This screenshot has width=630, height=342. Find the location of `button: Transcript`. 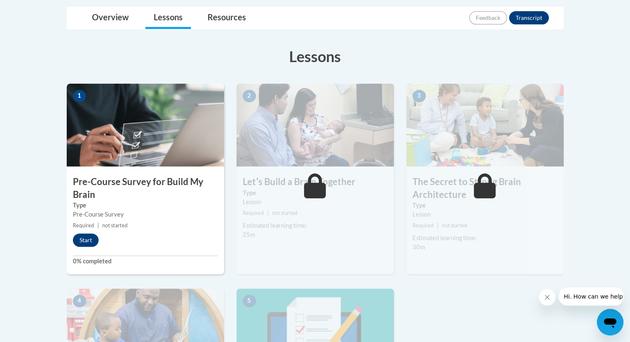

button: Transcript is located at coordinates (529, 18).